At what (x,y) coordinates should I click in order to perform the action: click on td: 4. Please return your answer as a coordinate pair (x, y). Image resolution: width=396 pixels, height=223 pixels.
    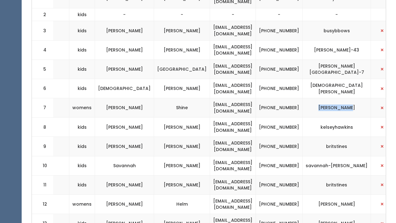
    Looking at the image, I should click on (43, 50).